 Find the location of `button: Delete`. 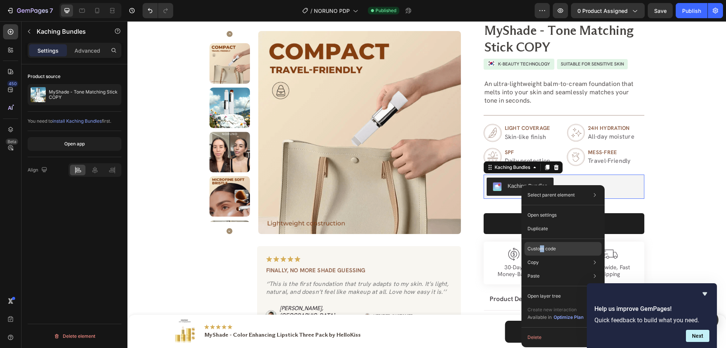

button: Delete is located at coordinates (563, 337).